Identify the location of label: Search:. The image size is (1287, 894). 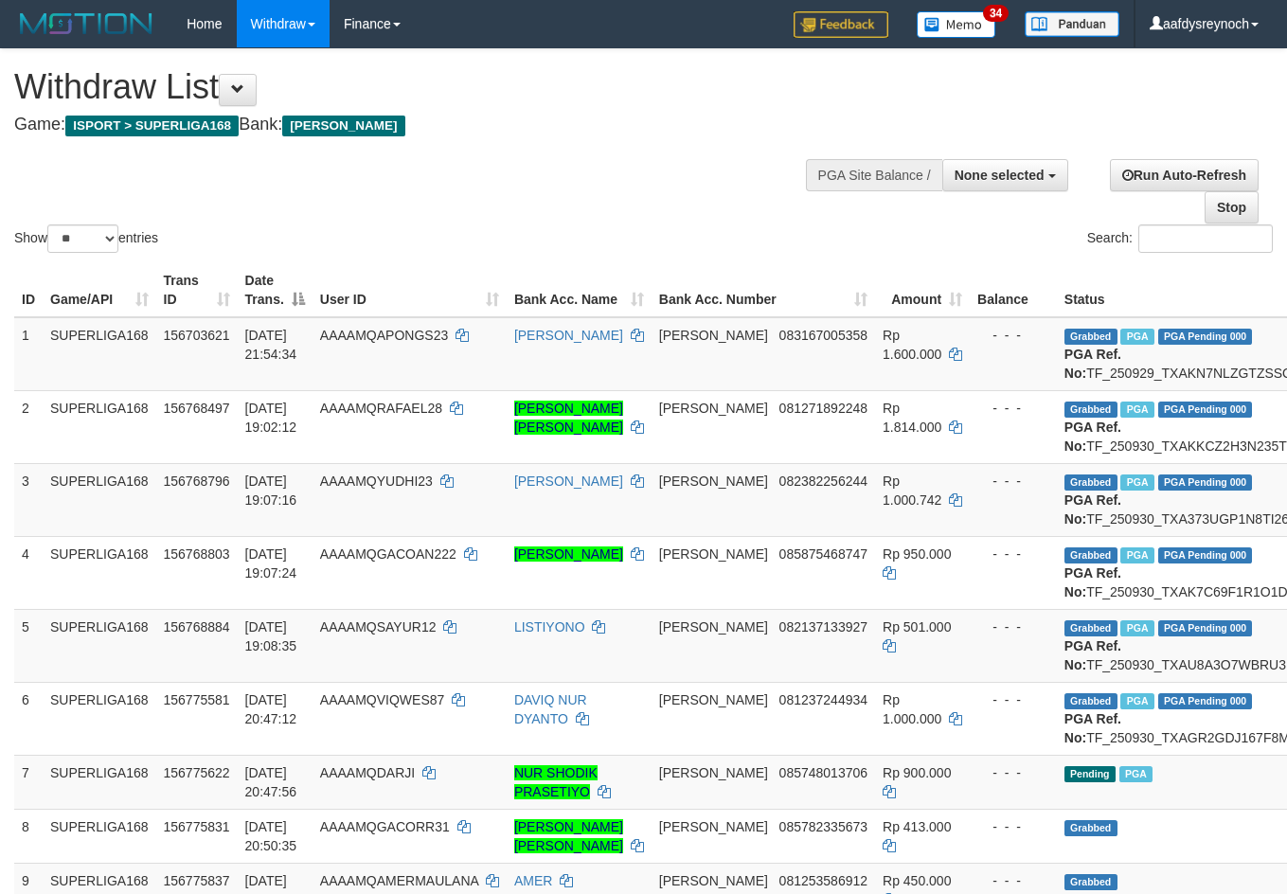
(1180, 239).